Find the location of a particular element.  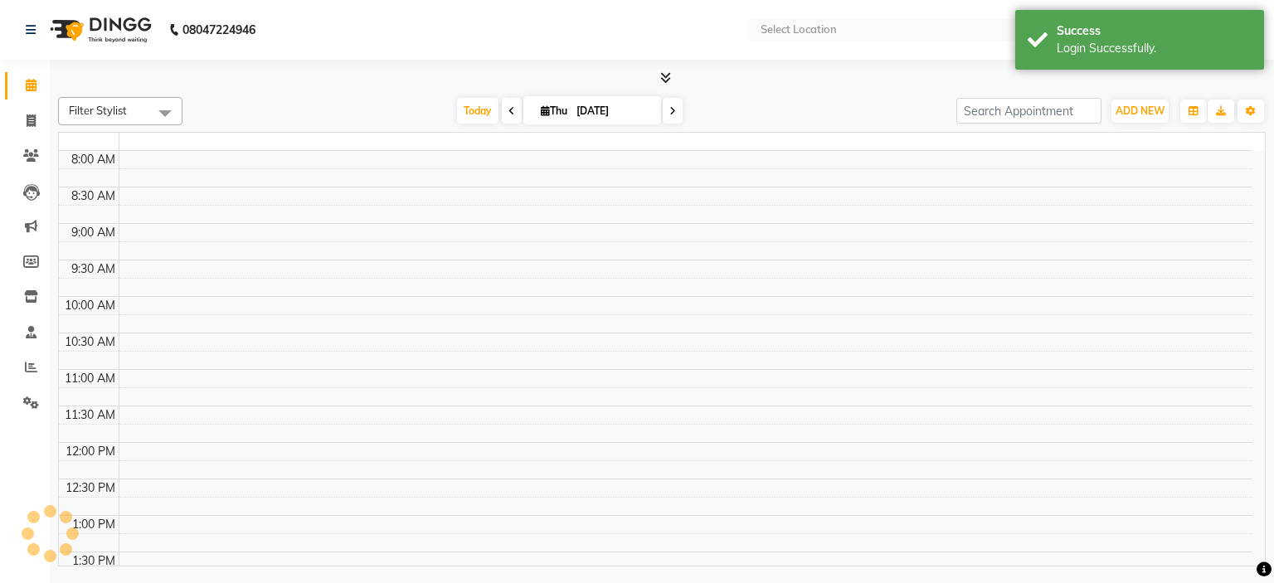

div: Success is located at coordinates (1154, 31).